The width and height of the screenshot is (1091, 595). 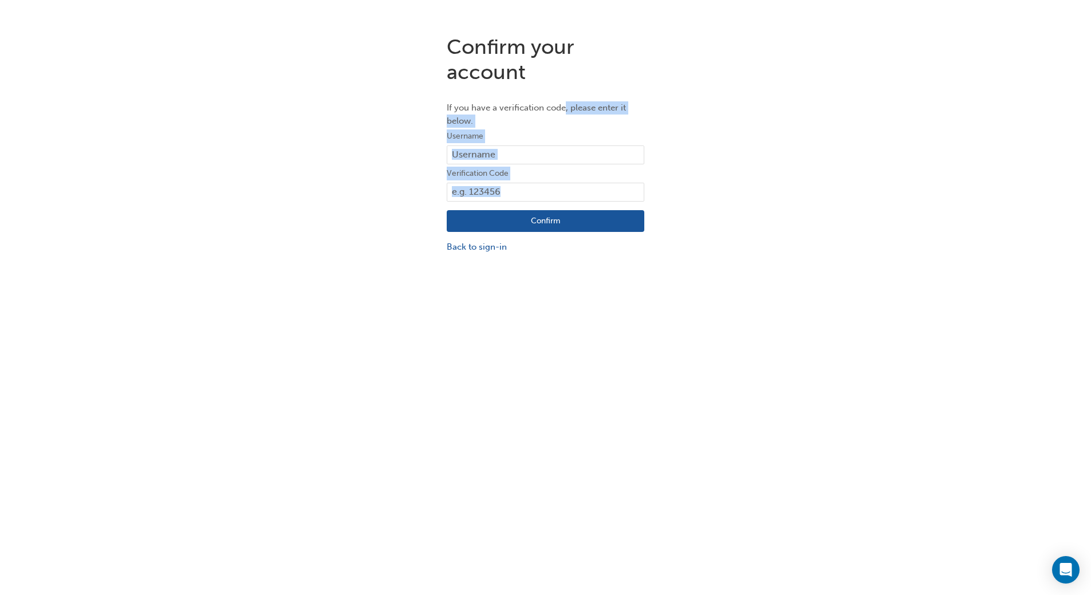 I want to click on h1: Confirm your account, so click(x=545, y=59).